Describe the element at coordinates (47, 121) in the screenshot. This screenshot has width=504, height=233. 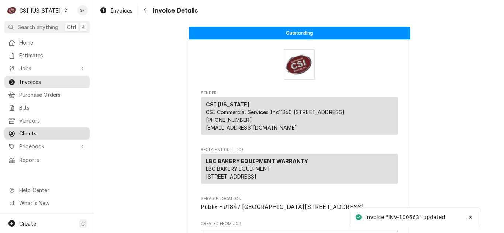
I see `a: Vendors` at that location.